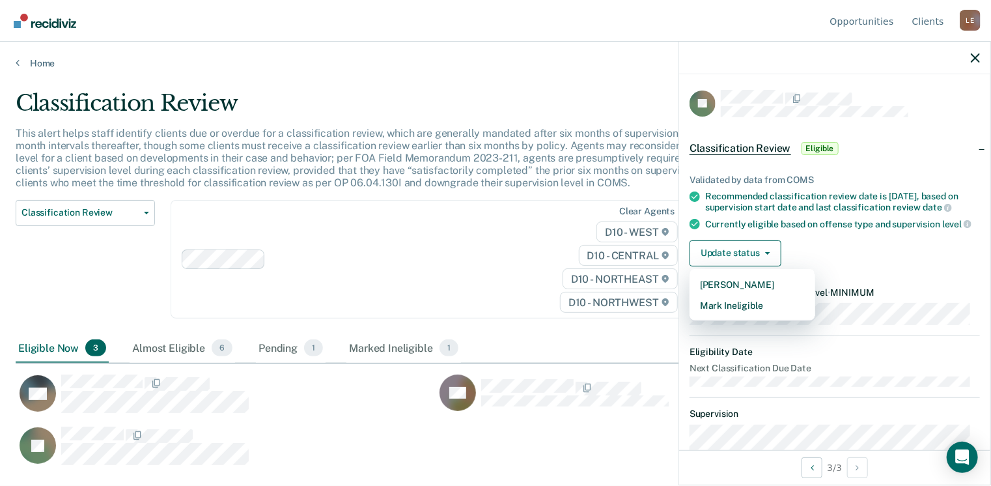  What do you see at coordinates (962, 457) in the screenshot?
I see `div: Open Intercom Messenger` at bounding box center [962, 457].